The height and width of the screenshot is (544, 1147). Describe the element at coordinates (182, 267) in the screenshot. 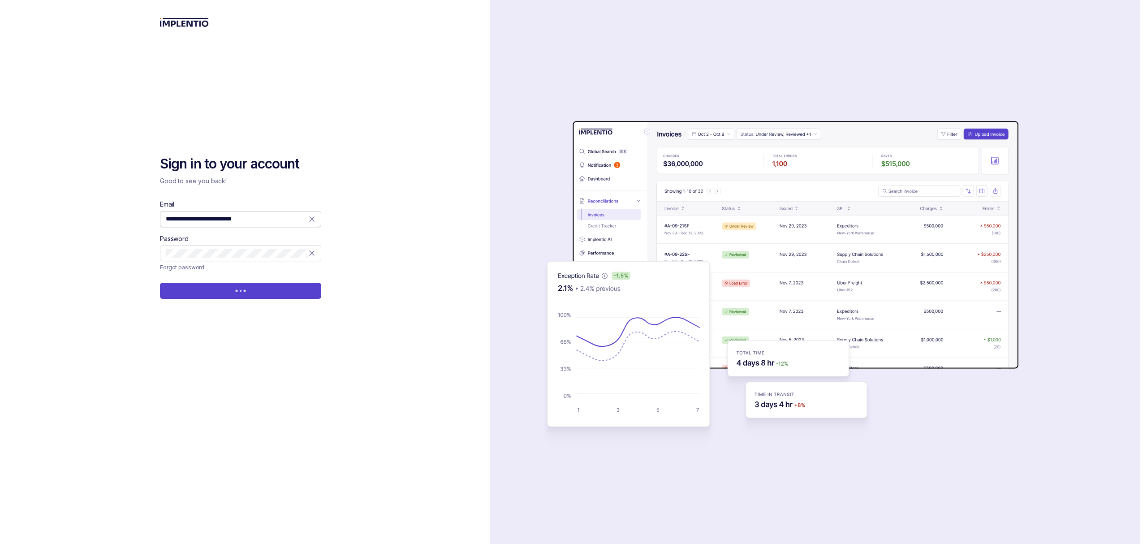

I see `a: Link Forgot password` at that location.